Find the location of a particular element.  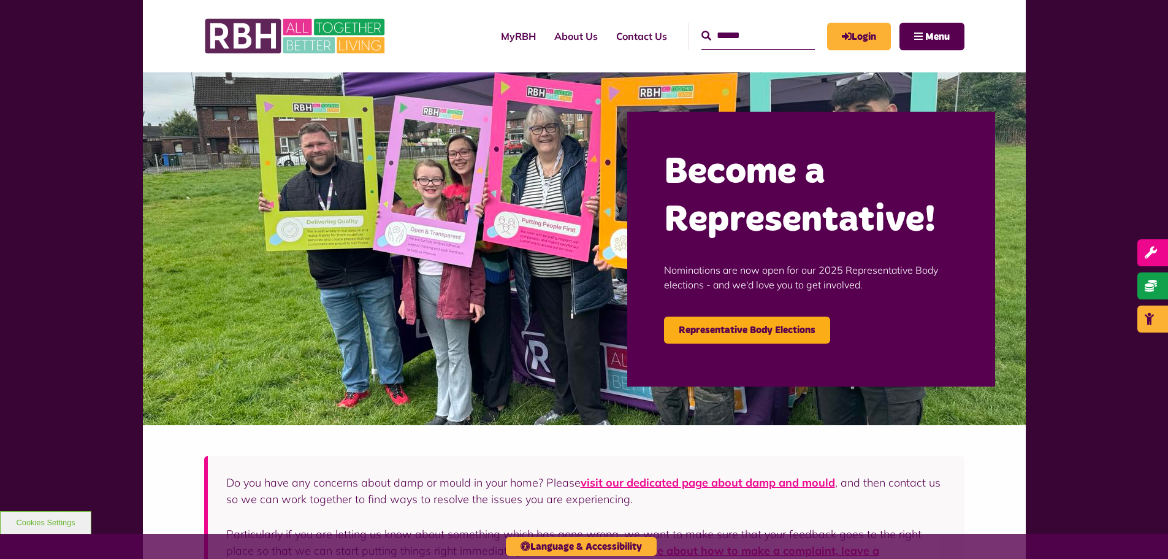

img: Image (22) is located at coordinates (584, 248).